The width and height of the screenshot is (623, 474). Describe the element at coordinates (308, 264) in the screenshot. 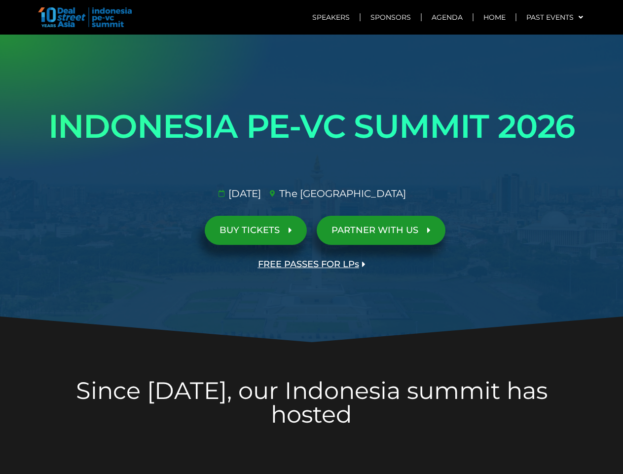

I see `span: FREE PASSES FOR LPs` at that location.